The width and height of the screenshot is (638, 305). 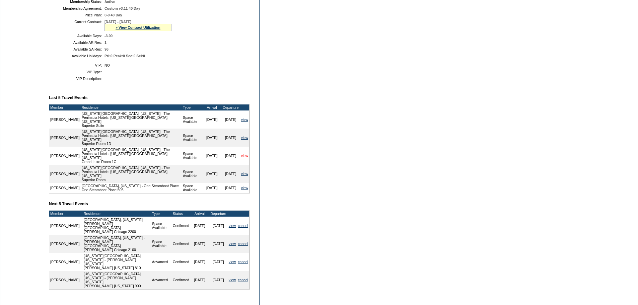 What do you see at coordinates (77, 8) in the screenshot?
I see `td: Membership Agreement:` at bounding box center [77, 8].